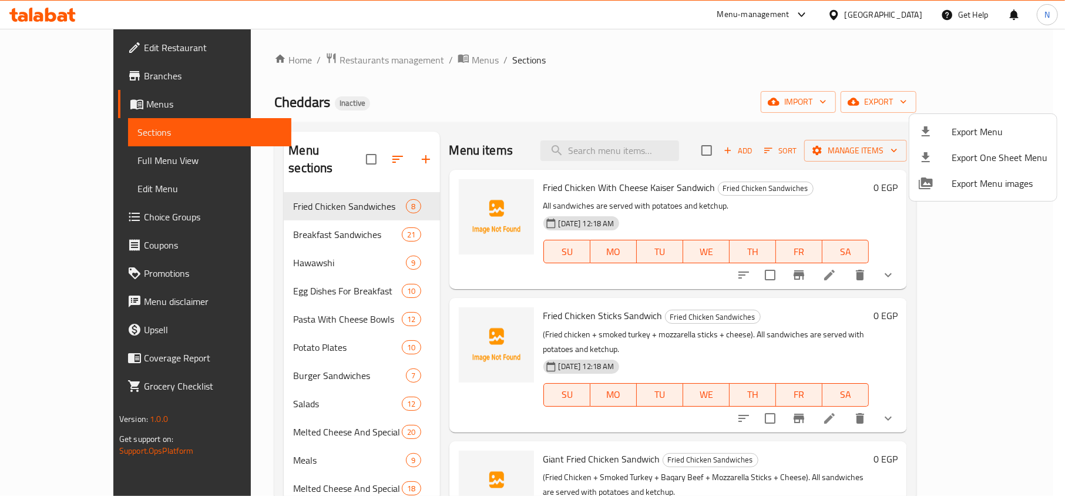 The width and height of the screenshot is (1065, 496). What do you see at coordinates (999, 132) in the screenshot?
I see `span: Export Menu` at bounding box center [999, 132].